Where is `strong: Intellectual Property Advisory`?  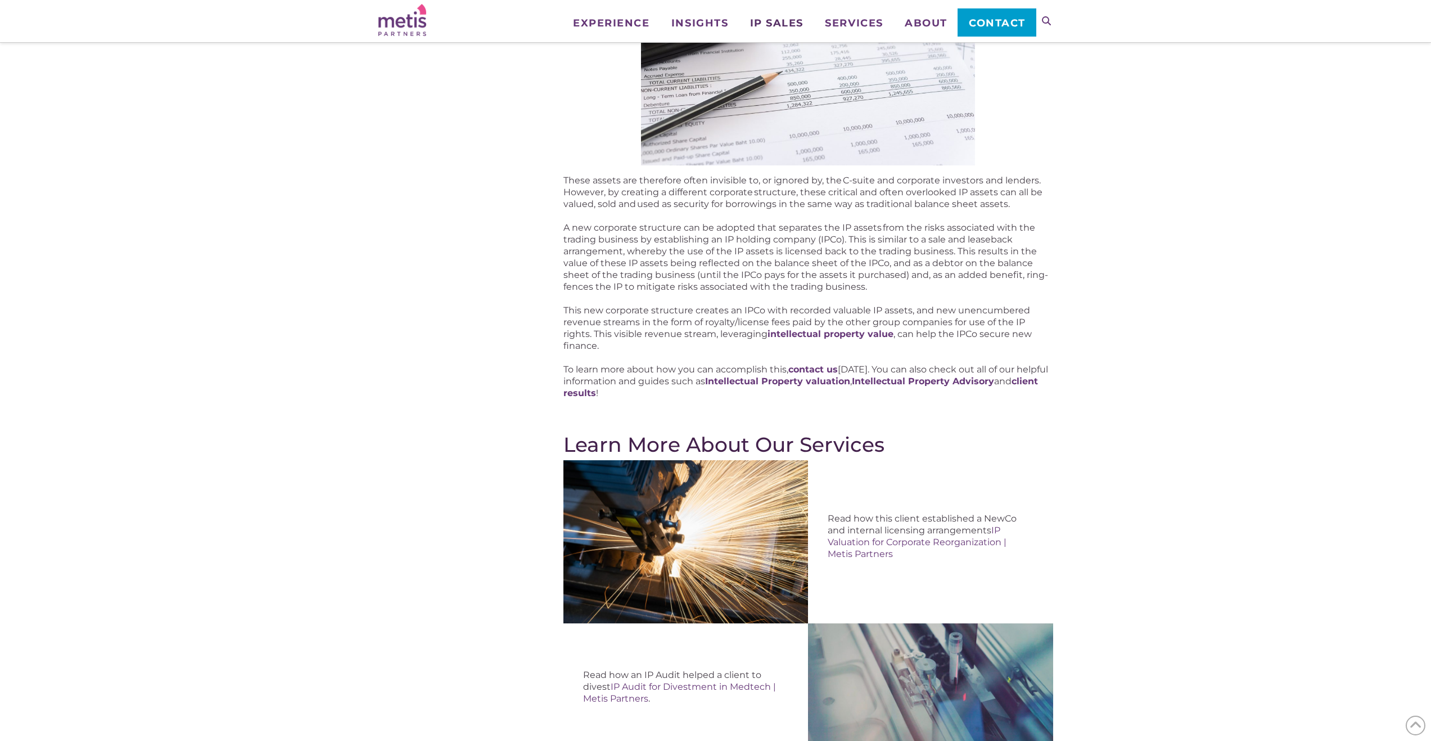
strong: Intellectual Property Advisory is located at coordinates (923, 381).